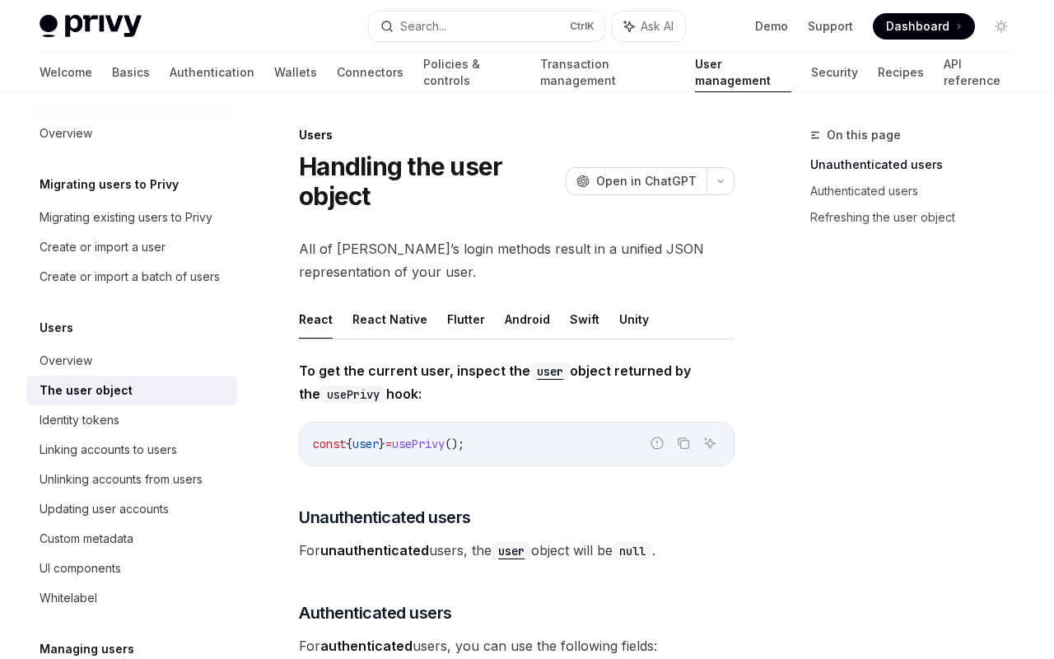 This screenshot has width=1054, height=659. I want to click on button: Toggle dark mode, so click(1001, 26).